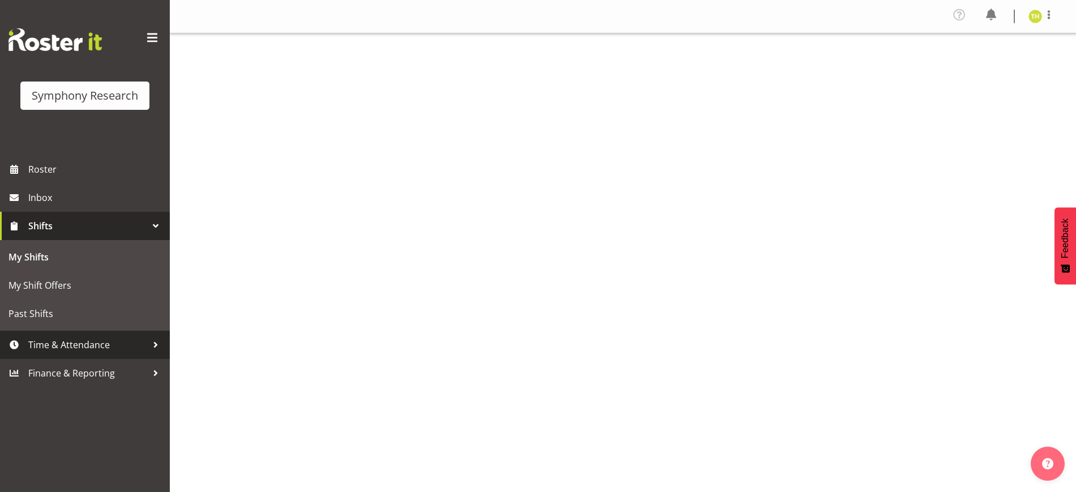  What do you see at coordinates (85, 285) in the screenshot?
I see `span: My Shift Offers` at bounding box center [85, 285].